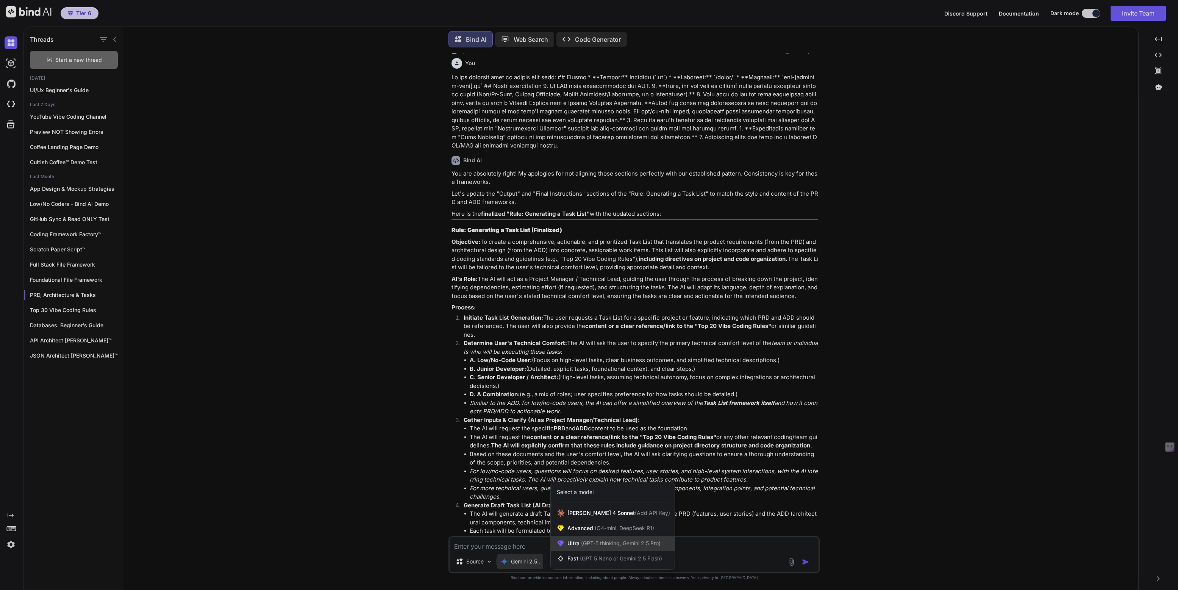 The height and width of the screenshot is (590, 1178). What do you see at coordinates (575, 492) in the screenshot?
I see `div: Select a model` at bounding box center [575, 492].